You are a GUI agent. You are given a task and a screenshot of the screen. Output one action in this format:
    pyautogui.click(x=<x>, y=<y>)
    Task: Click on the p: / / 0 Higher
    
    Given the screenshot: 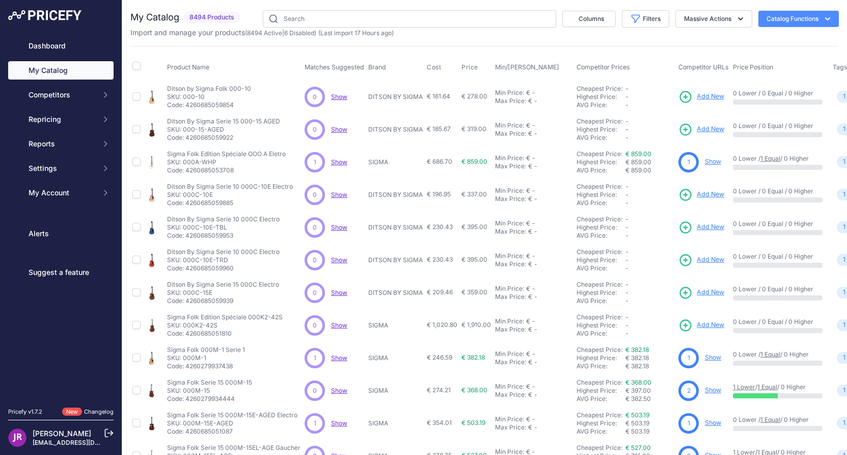 What is the action you would take?
    pyautogui.click(x=778, y=387)
    